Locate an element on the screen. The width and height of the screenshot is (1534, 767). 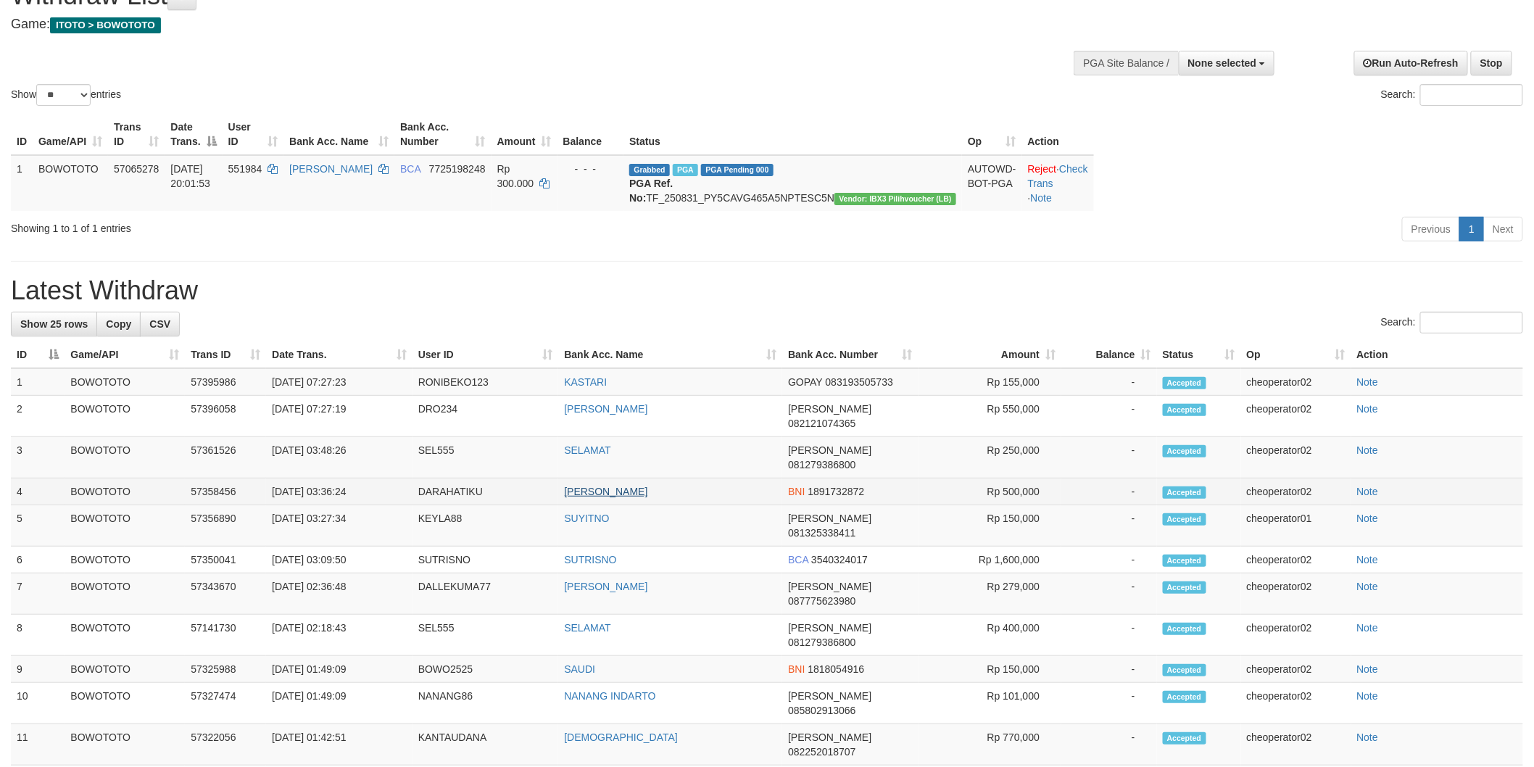
button: None selected is located at coordinates (1227, 63).